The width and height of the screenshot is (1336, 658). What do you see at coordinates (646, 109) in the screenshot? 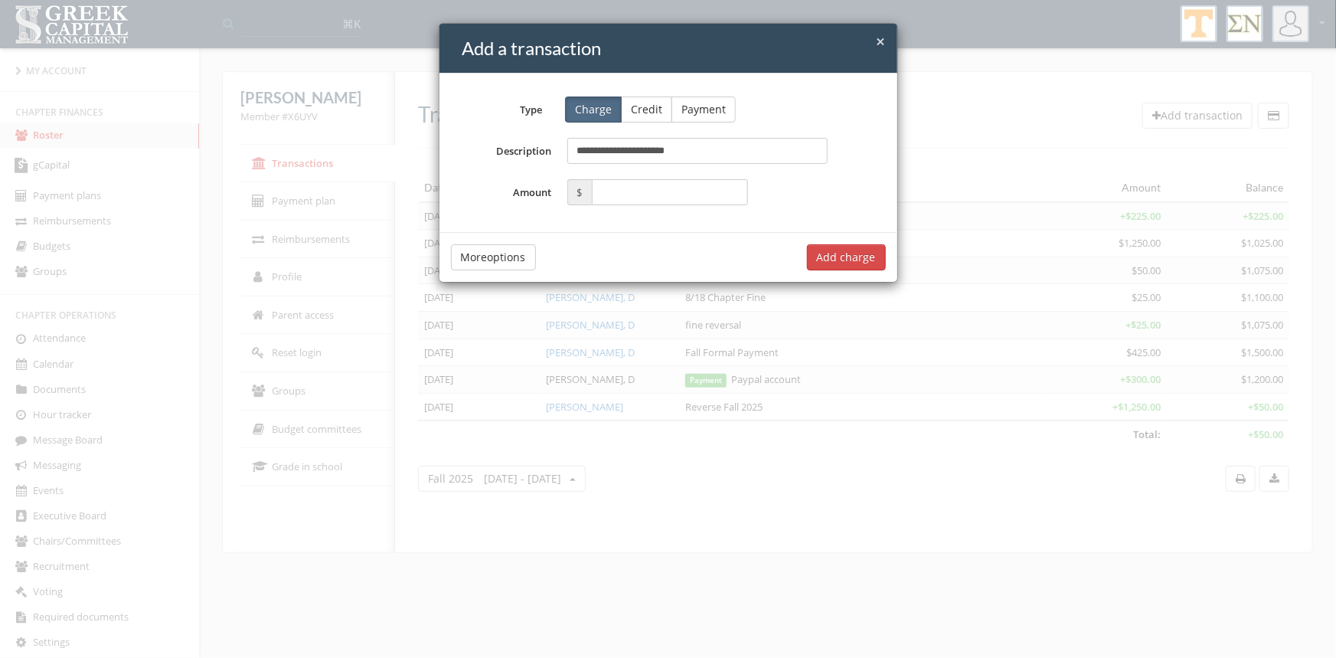
I see `button: Credit` at bounding box center [646, 109].